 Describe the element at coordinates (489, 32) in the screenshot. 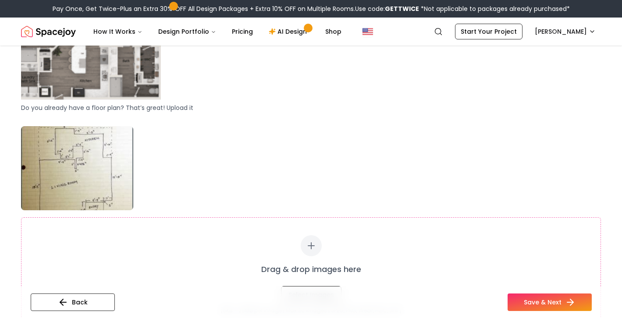

I see `a: Start Your Project` at that location.